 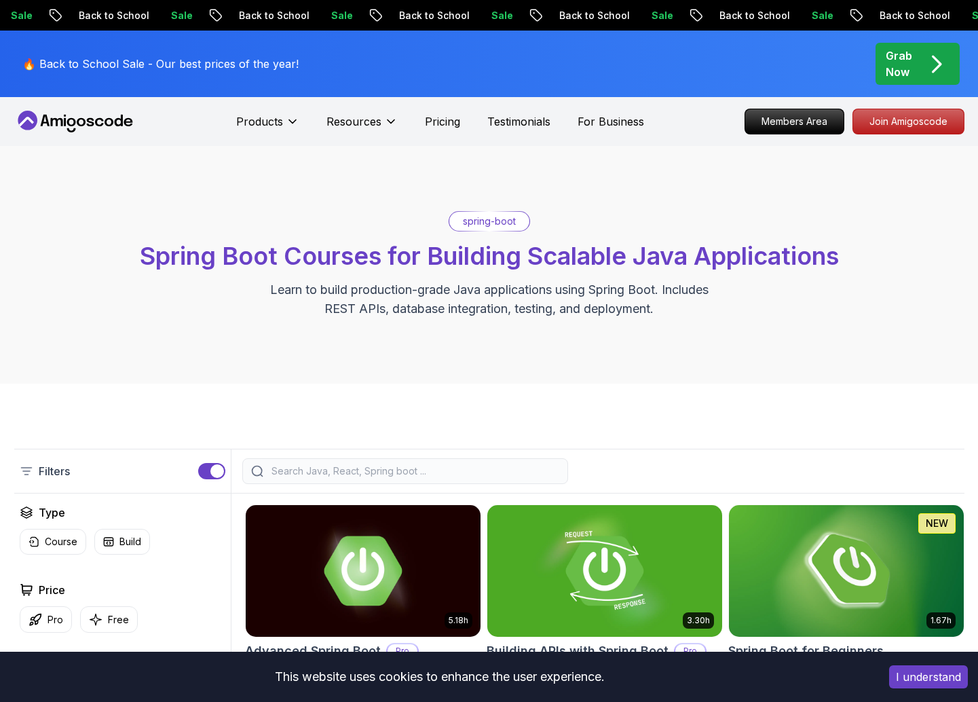 What do you see at coordinates (578, 651) in the screenshot?
I see `h2: Building APIs with Spring Boot` at bounding box center [578, 651].